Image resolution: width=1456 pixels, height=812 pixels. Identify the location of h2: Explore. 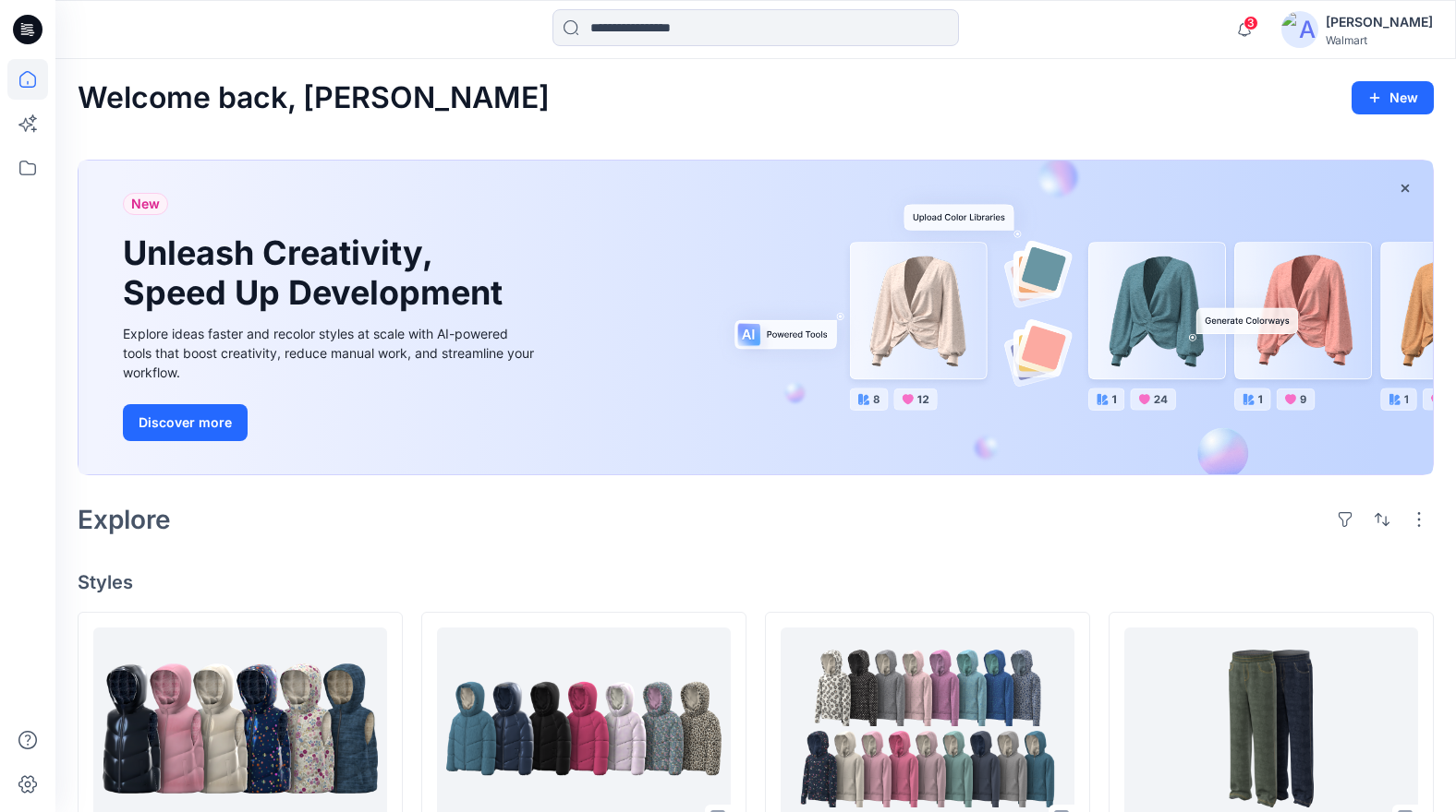
(124, 520).